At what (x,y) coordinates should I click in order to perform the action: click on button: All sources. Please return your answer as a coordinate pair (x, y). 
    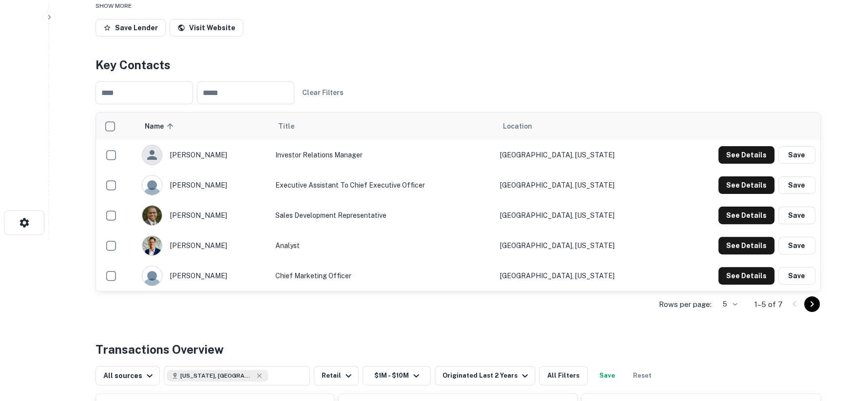
    Looking at the image, I should click on (128, 376).